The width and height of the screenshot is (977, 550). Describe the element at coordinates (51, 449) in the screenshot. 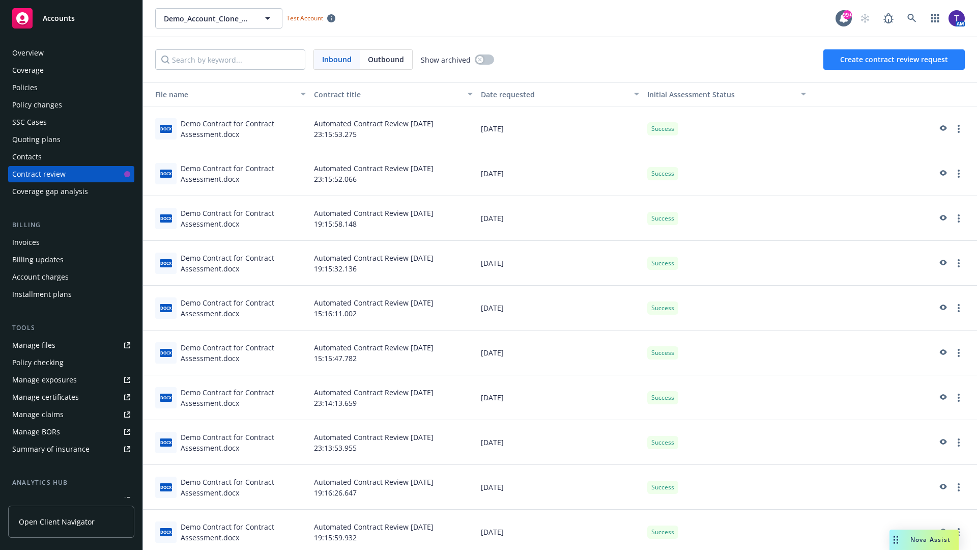

I see `div: Summary of insurance` at that location.